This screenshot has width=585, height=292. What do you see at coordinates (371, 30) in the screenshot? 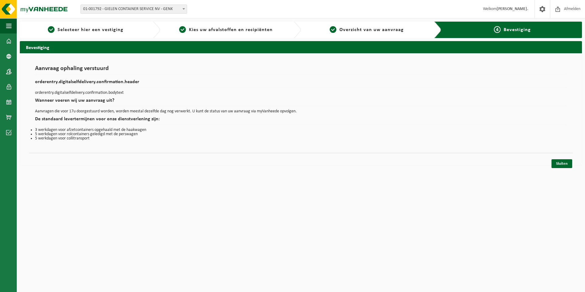
I see `span: Overzicht van uw aanvraag` at bounding box center [371, 30].